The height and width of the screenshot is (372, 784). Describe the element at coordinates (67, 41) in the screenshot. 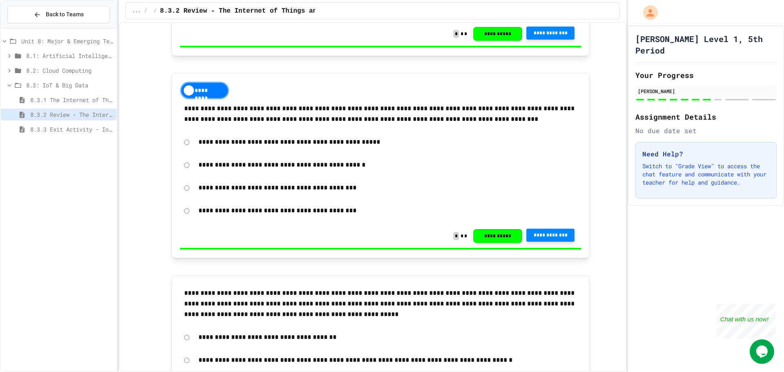

I see `span: Unit 8: Major & Emerging Technologies` at that location.